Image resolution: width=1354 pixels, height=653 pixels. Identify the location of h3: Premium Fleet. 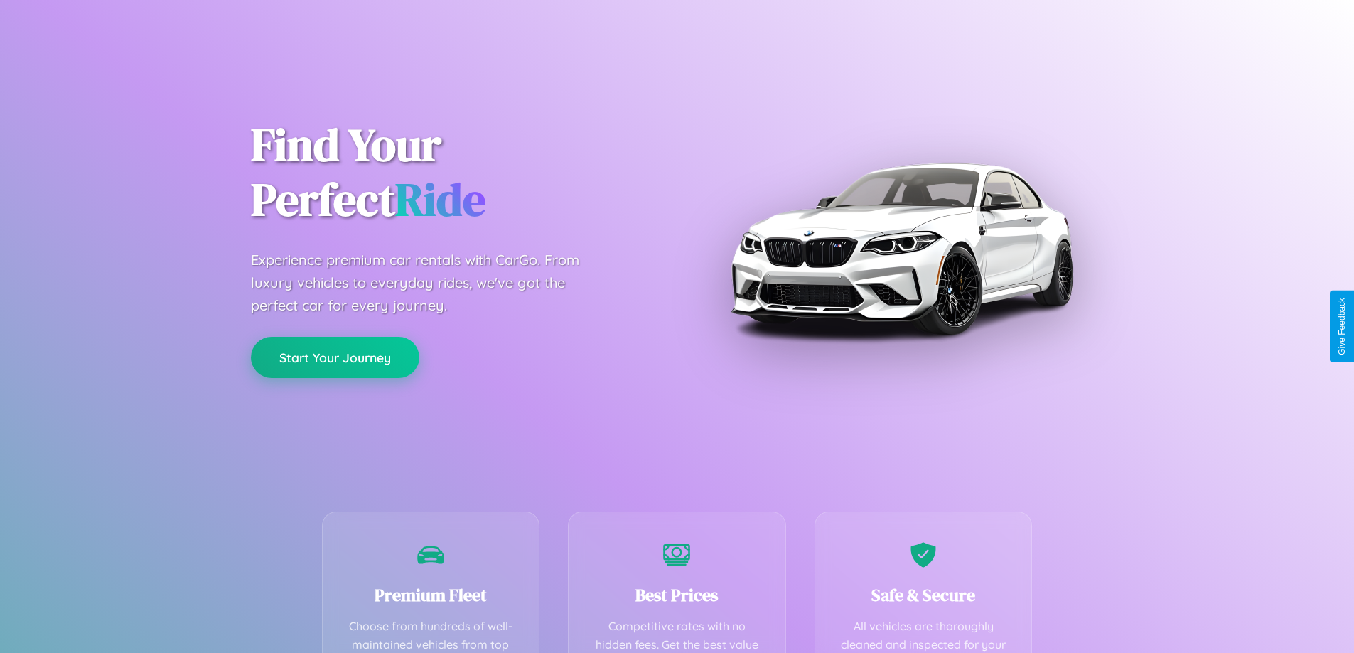
(431, 595).